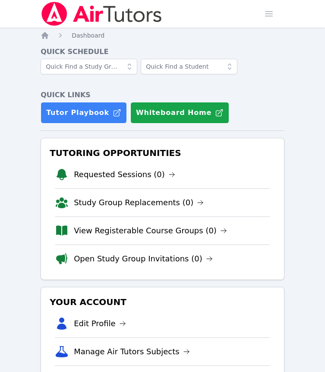 This screenshot has width=325, height=372. Describe the element at coordinates (124, 174) in the screenshot. I see `a: Requested Sessions (0)` at that location.